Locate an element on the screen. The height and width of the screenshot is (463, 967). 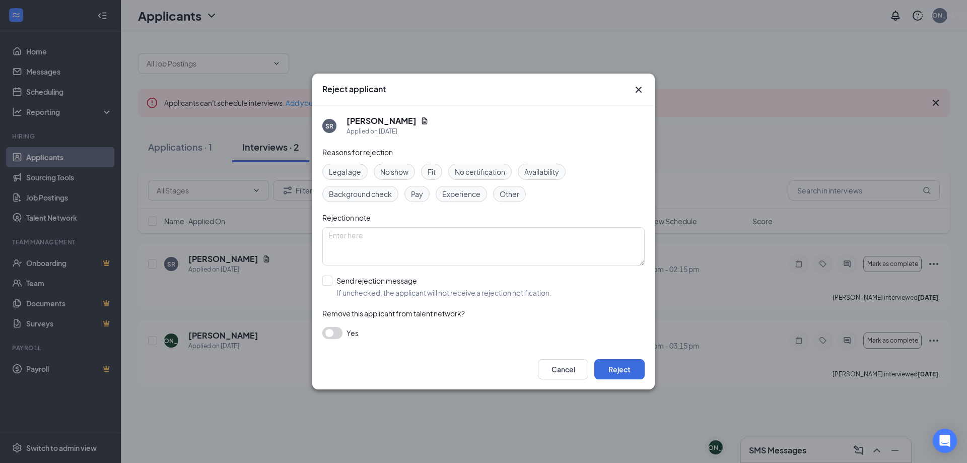
span: Yes is located at coordinates (353, 333).